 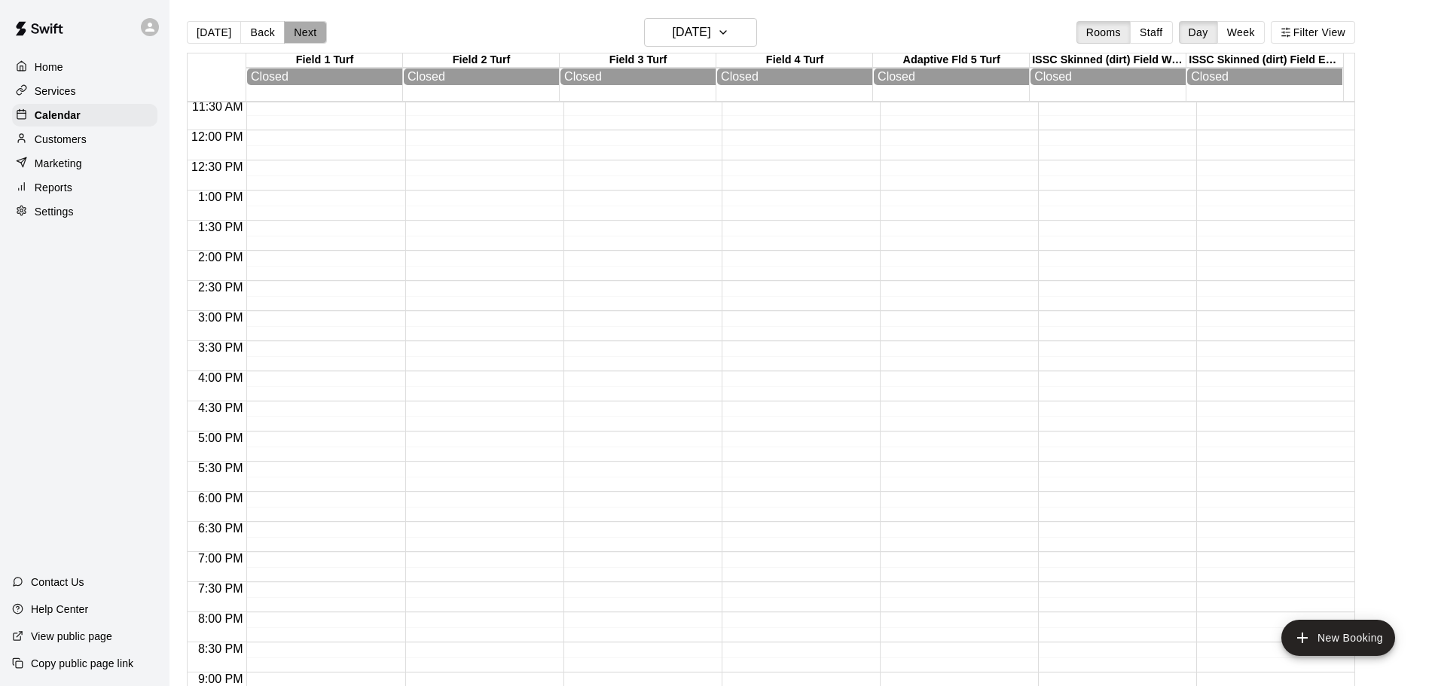 I want to click on span: 2:30 PM, so click(x=221, y=287).